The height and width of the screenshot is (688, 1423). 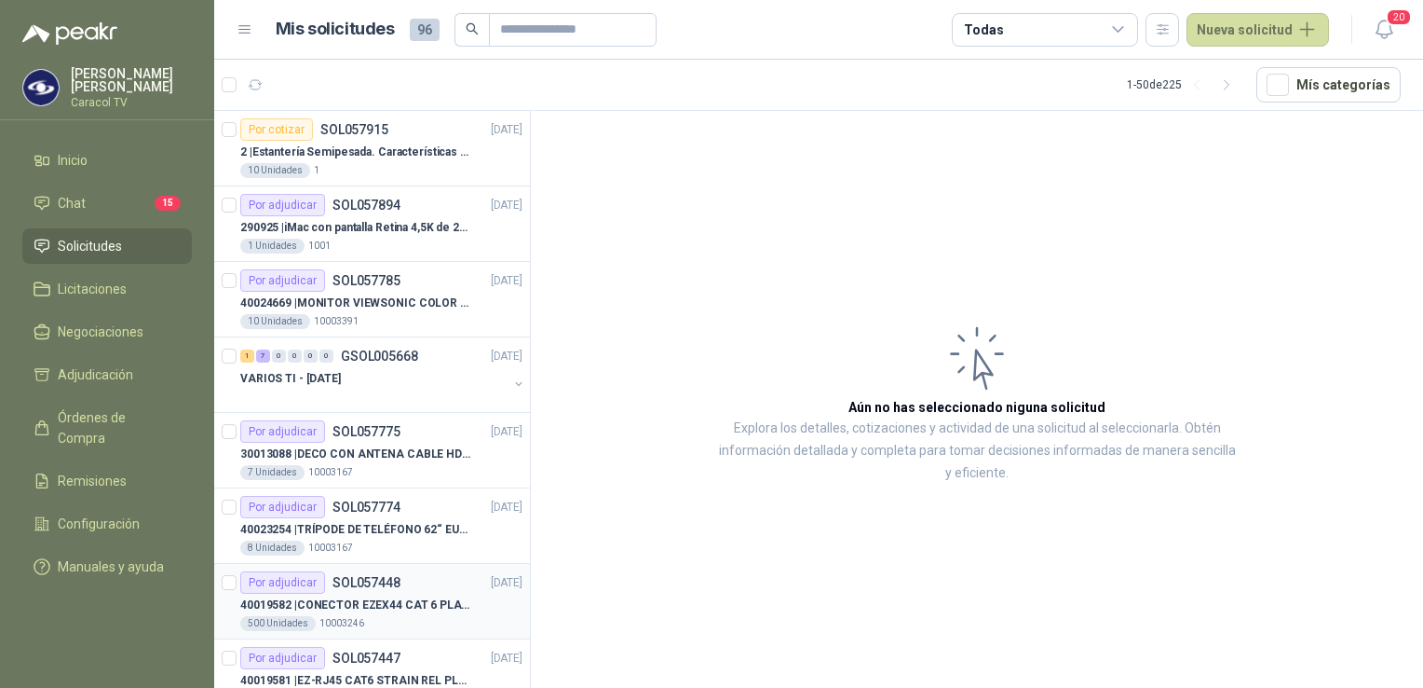 What do you see at coordinates (168, 203) in the screenshot?
I see `span: 15` at bounding box center [168, 203].